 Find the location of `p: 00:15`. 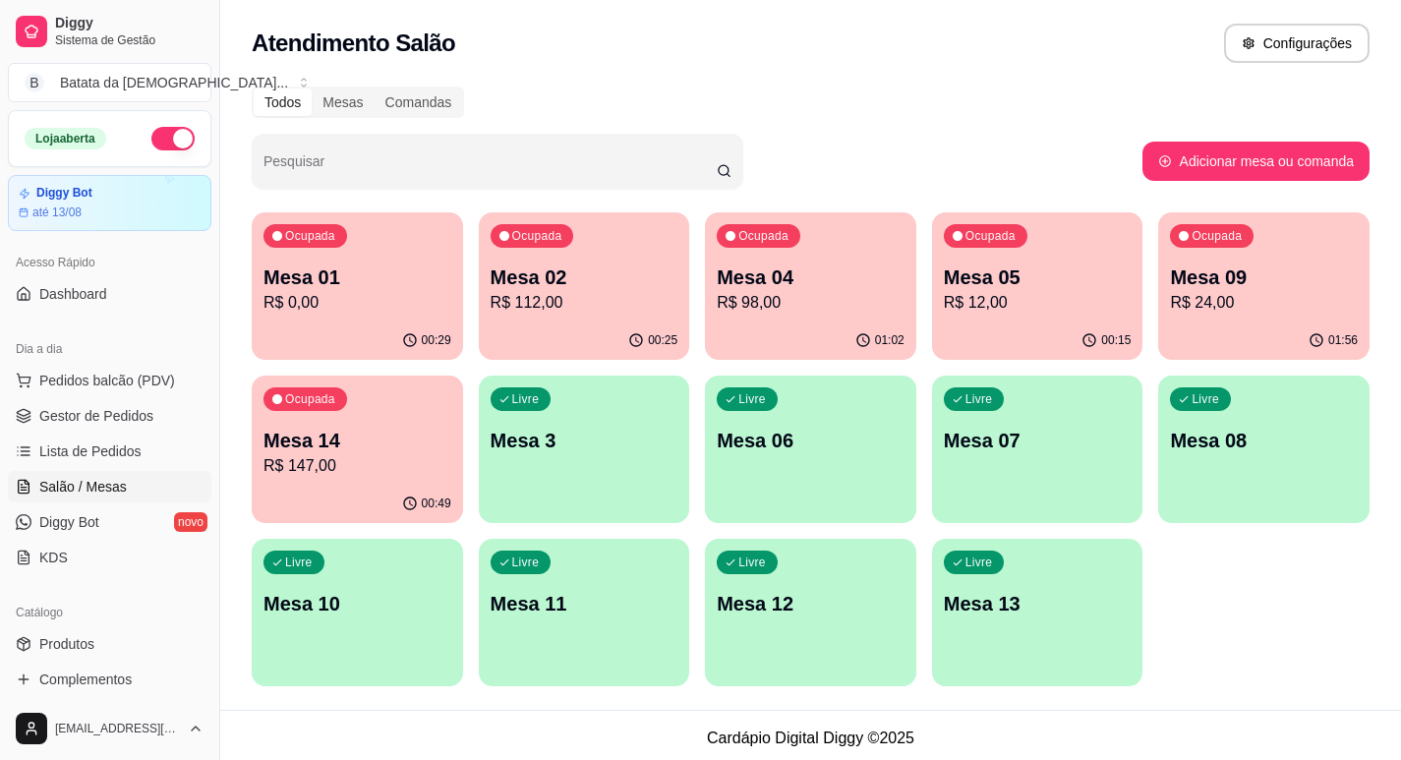

p: 00:15 is located at coordinates (1116, 340).